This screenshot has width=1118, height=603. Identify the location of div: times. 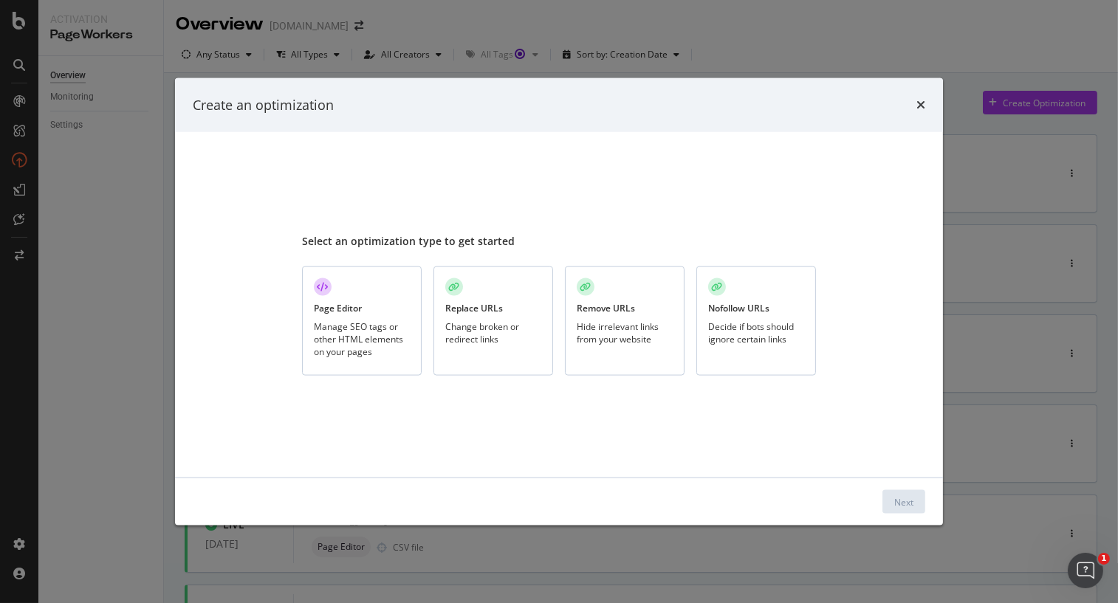
(921, 105).